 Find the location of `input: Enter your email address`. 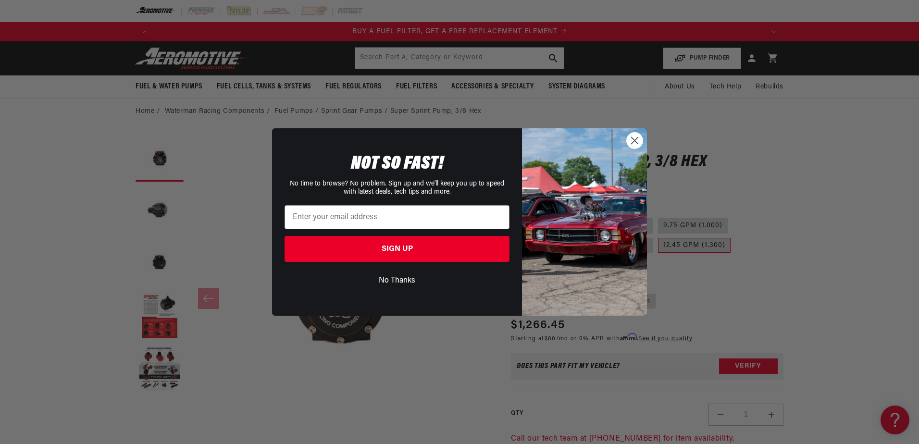

input: Enter your email address is located at coordinates (397, 217).